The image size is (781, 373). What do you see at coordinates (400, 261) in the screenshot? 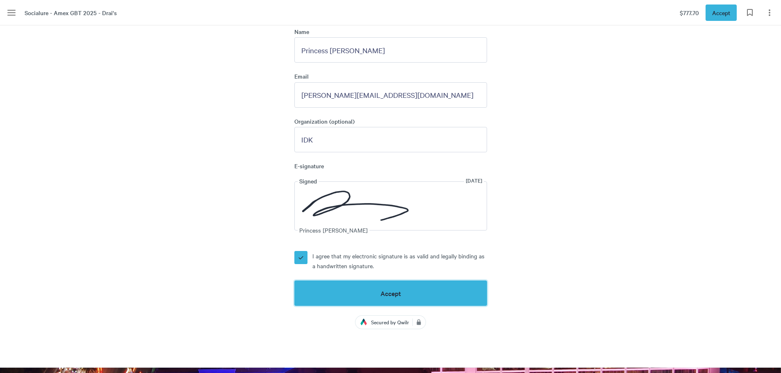
I see `p: I agree that my electronic signature is as valid and legally binding as a handwritten signature.` at bounding box center [400, 261].